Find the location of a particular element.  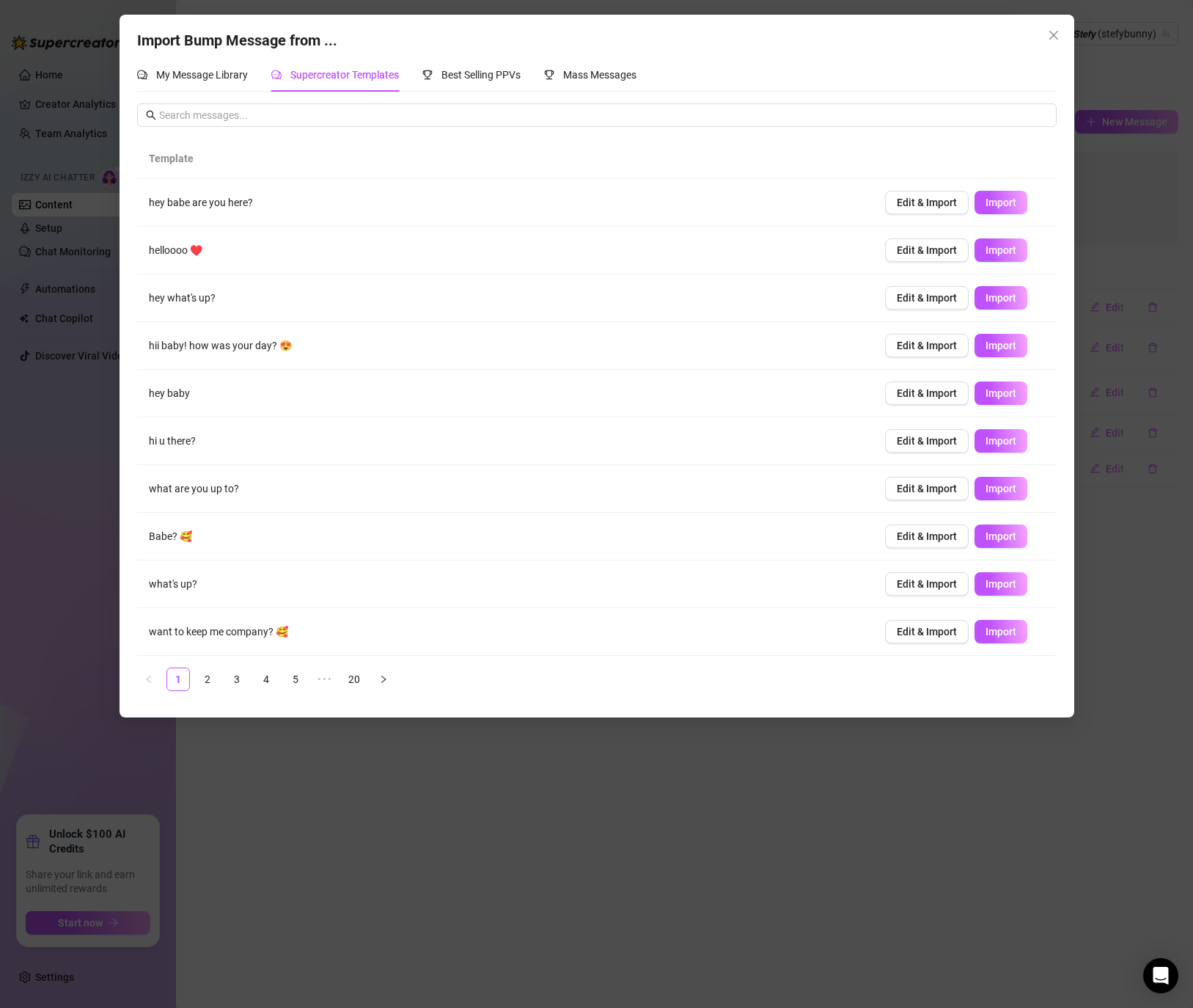

button: Close is located at coordinates (1053, 36).